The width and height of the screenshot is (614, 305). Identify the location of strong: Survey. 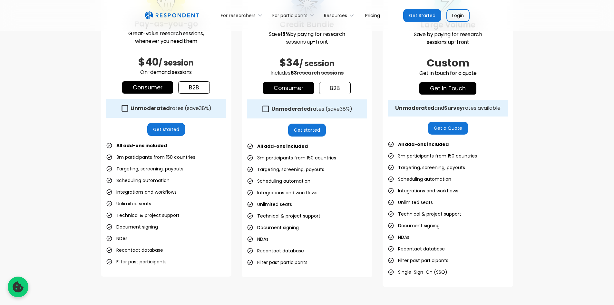
(453, 108).